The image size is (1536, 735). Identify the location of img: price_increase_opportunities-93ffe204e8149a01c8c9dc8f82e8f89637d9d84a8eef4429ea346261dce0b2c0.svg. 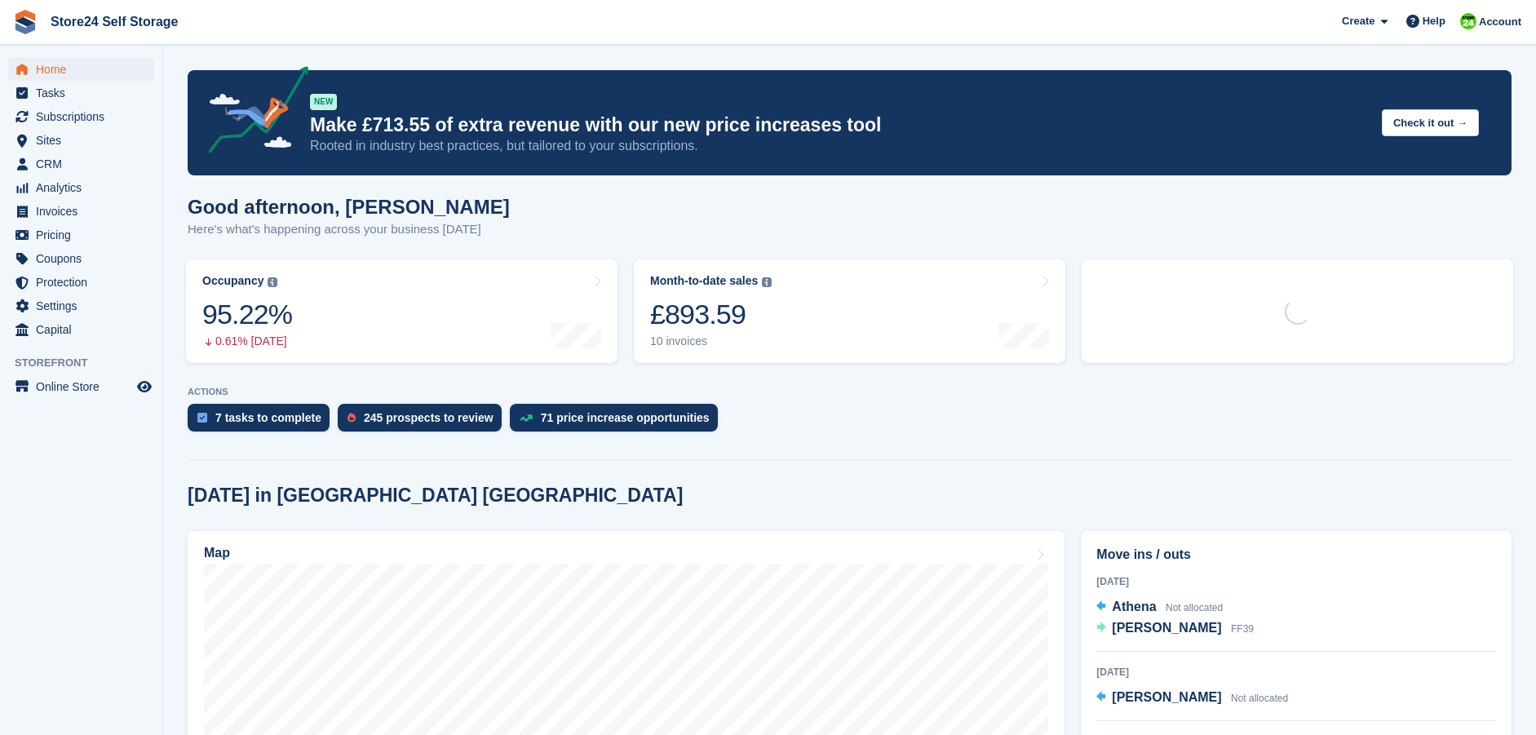
(526, 418).